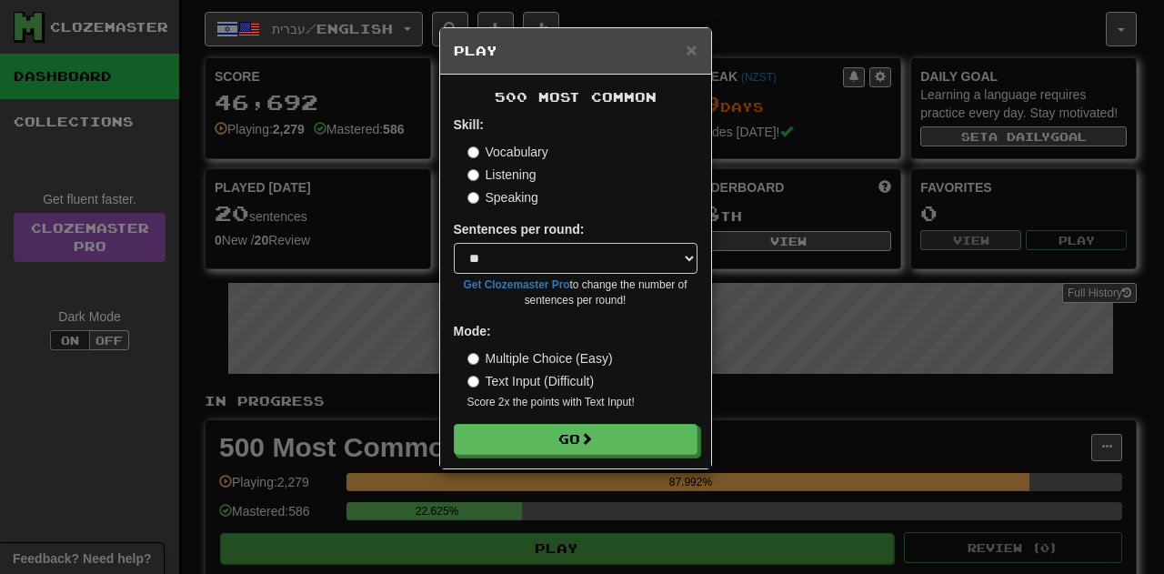 This screenshot has height=574, width=1164. Describe the element at coordinates (576, 293) in the screenshot. I see `small: to change the number of sentences per round!` at that location.